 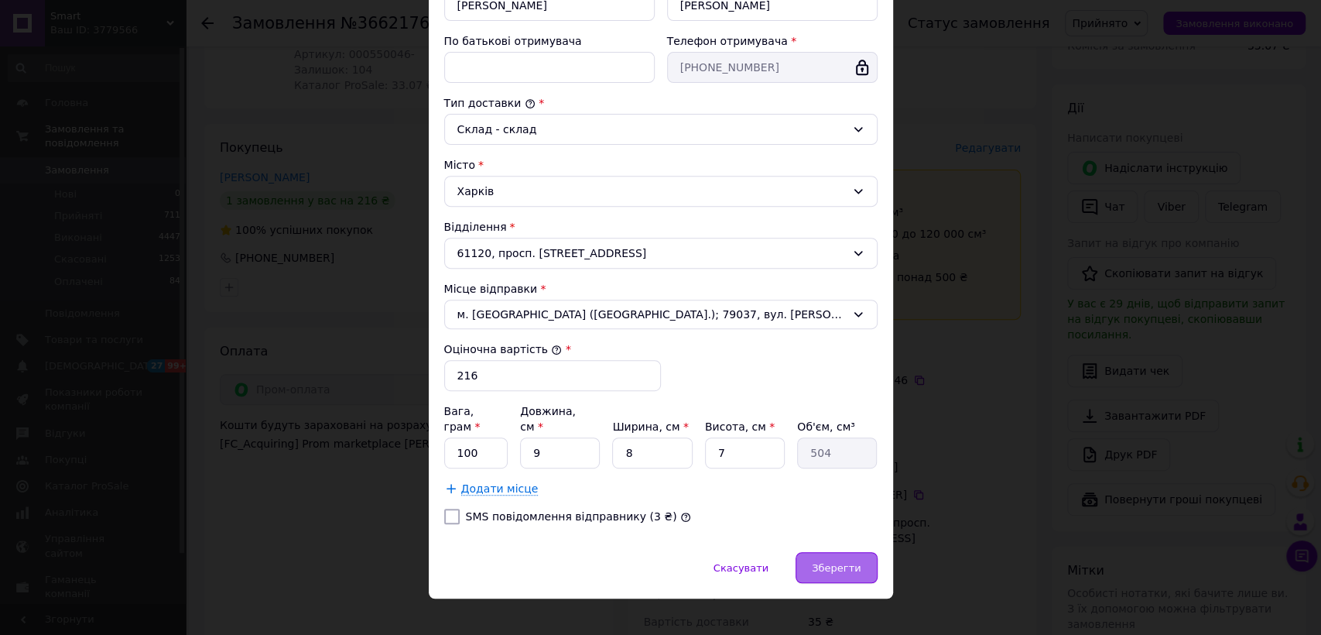 I want to click on div: Місто, so click(x=661, y=165).